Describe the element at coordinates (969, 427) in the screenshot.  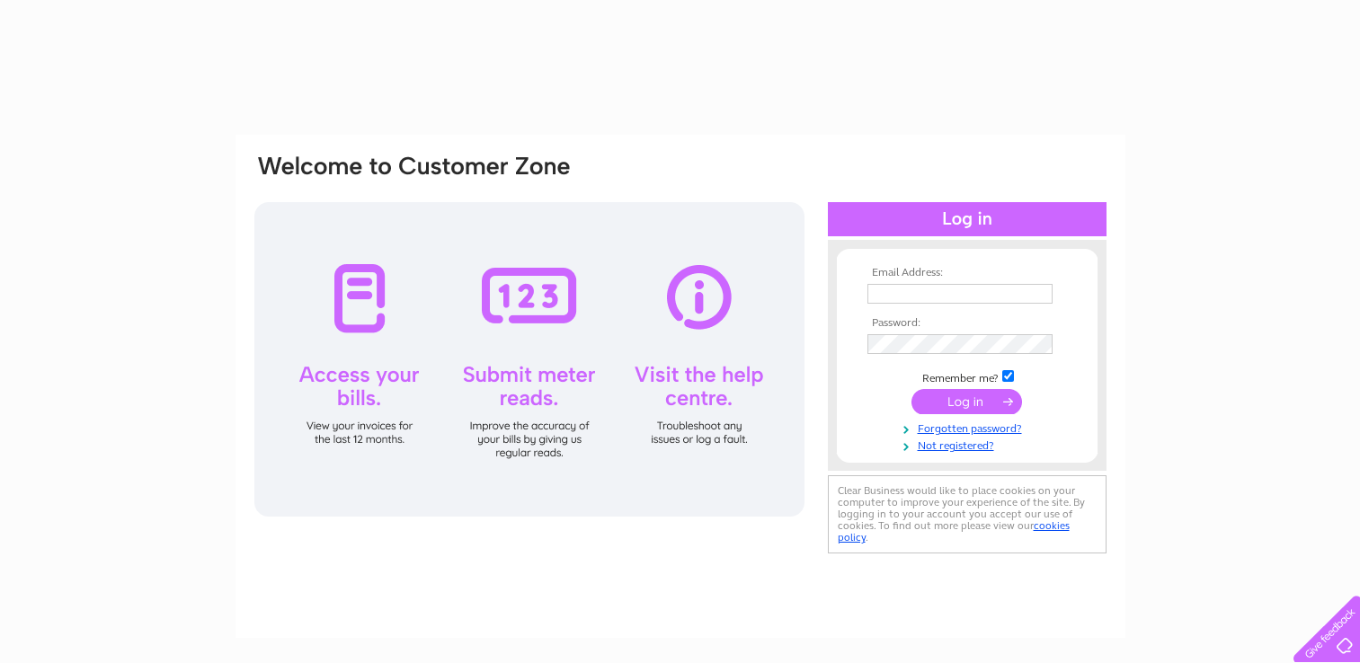
I see `a: Forgotten password?` at that location.